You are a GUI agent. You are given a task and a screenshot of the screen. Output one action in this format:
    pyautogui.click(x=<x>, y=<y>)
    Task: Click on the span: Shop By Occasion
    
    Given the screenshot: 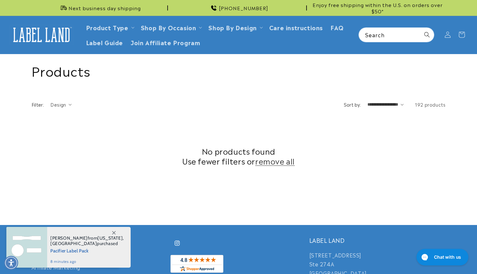 What is the action you would take?
    pyautogui.click(x=169, y=27)
    